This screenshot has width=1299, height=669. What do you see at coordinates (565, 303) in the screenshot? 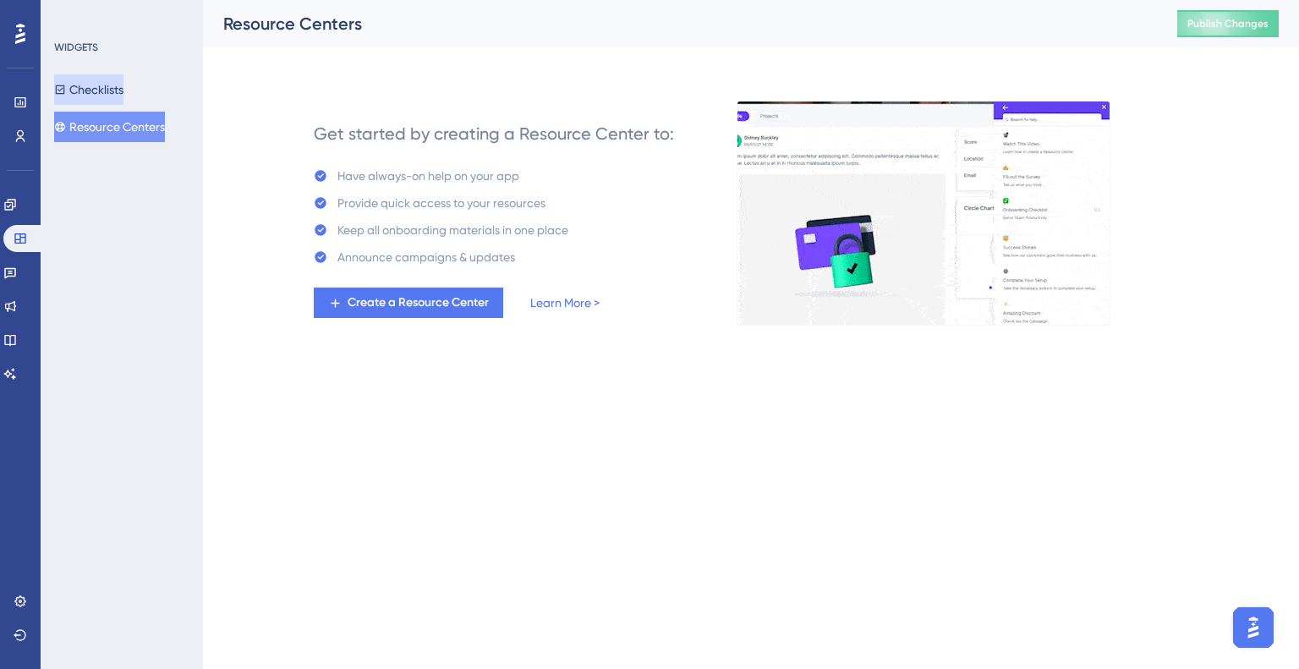
I see `a: Learn More >` at bounding box center [565, 303].